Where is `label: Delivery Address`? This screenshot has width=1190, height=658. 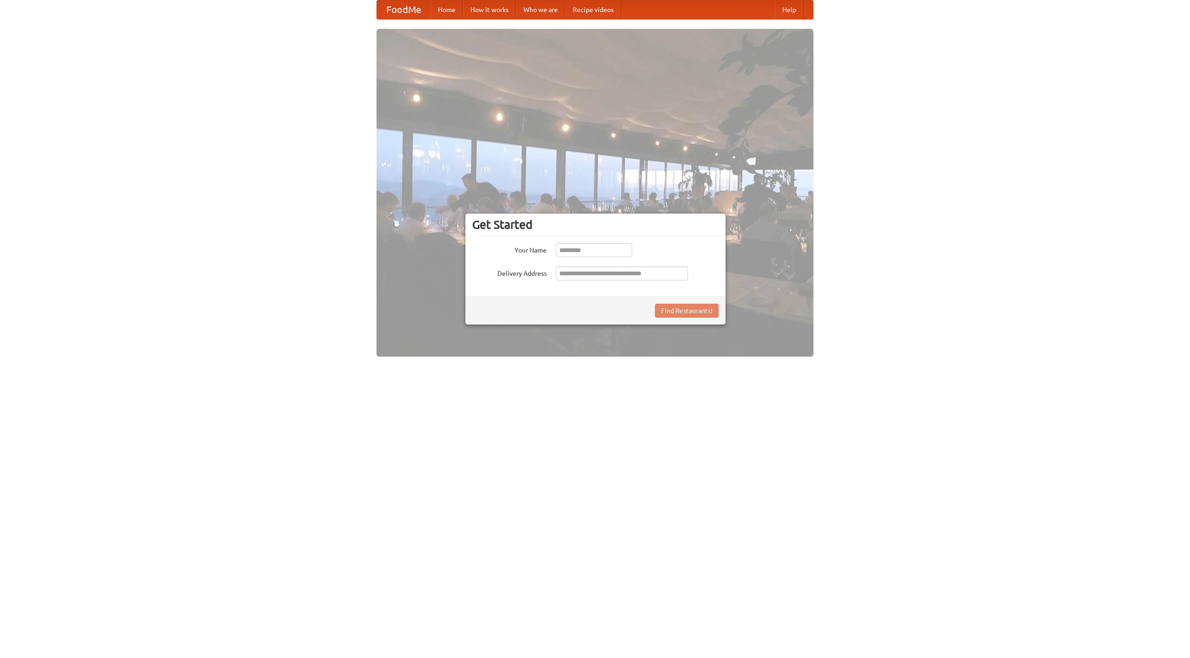 label: Delivery Address is located at coordinates (509, 272).